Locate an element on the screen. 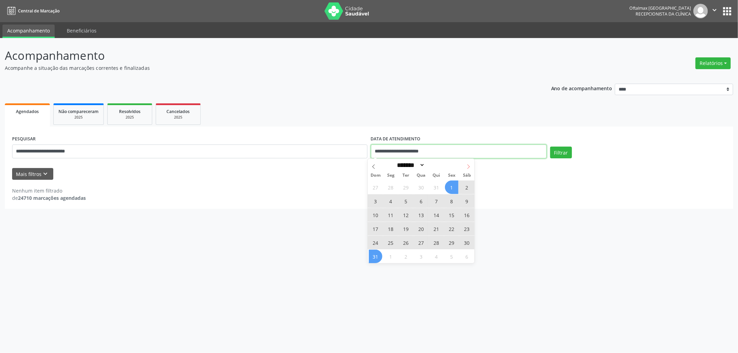  span: Julho 31, 2025 is located at coordinates (436, 187).